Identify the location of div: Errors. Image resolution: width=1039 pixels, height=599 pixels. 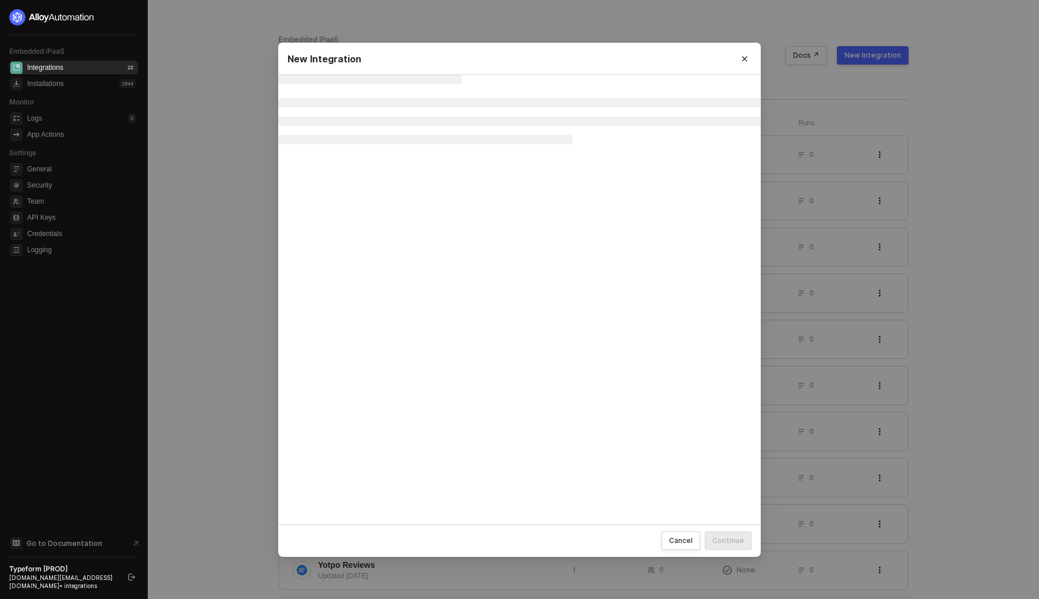
(761, 123).